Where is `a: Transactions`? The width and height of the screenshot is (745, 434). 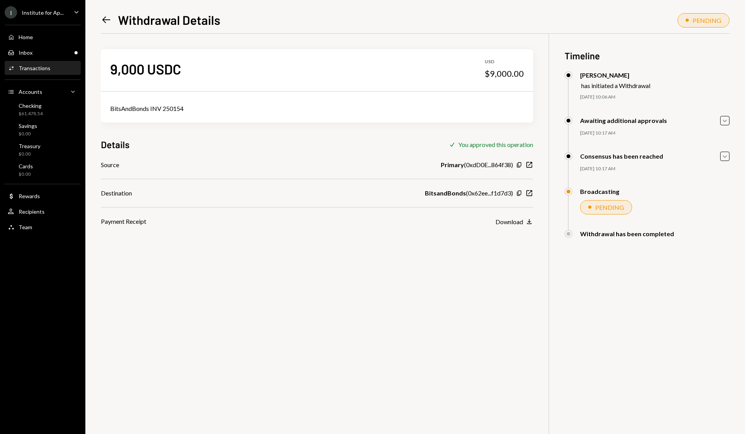
a: Transactions is located at coordinates (43, 68).